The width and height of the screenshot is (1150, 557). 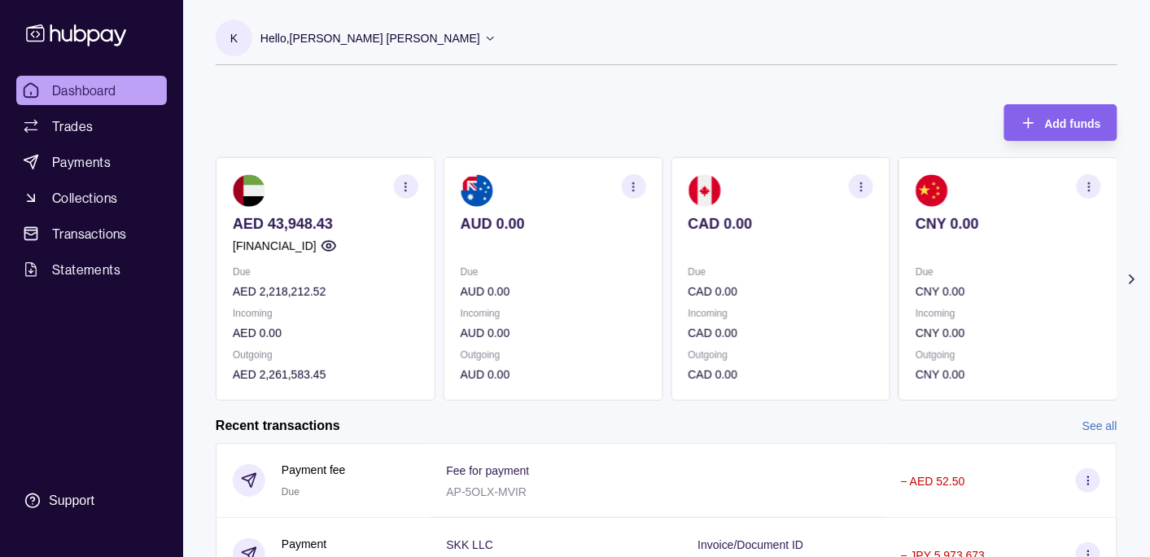 What do you see at coordinates (72, 126) in the screenshot?
I see `span: Trades` at bounding box center [72, 126].